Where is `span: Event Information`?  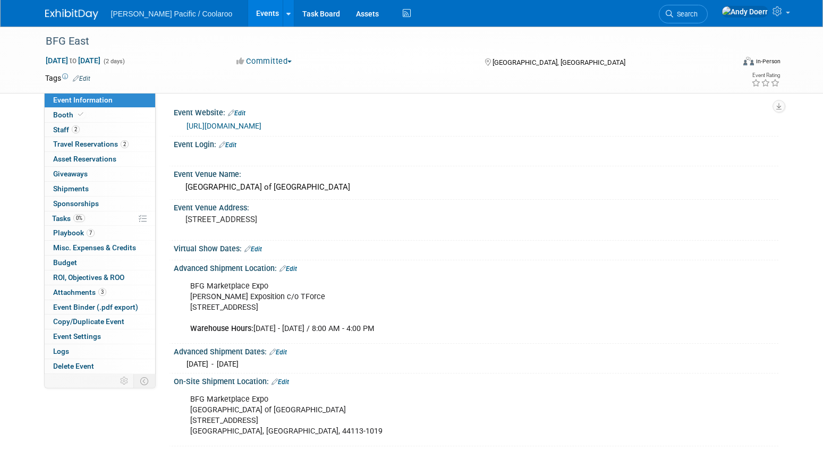
span: Event Information is located at coordinates (83, 100).